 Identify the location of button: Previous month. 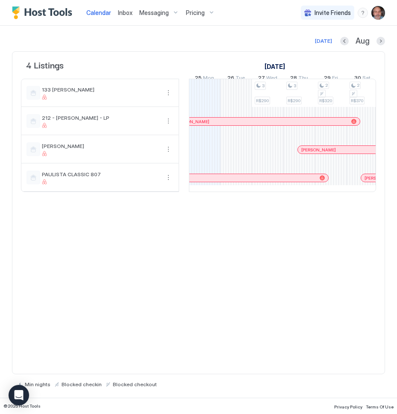
(345, 41).